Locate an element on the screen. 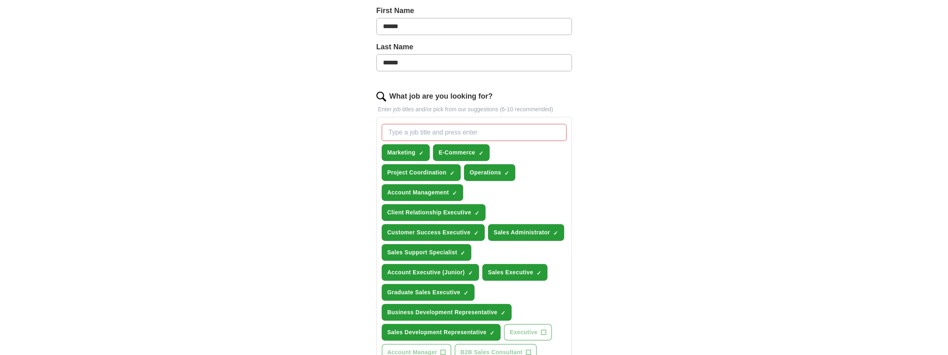 The width and height of the screenshot is (948, 355). span: Sales Executive is located at coordinates (511, 272).